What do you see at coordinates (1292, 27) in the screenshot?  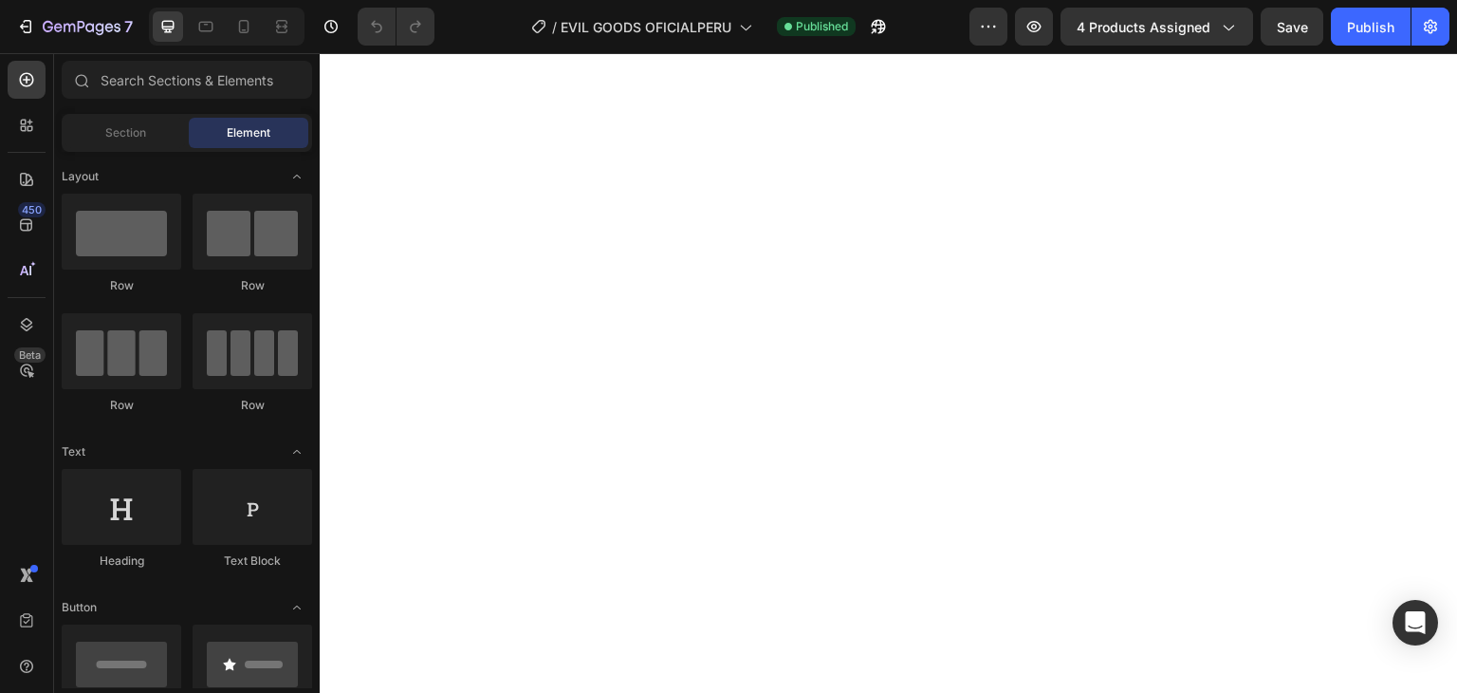 I see `button: Save` at bounding box center [1292, 27].